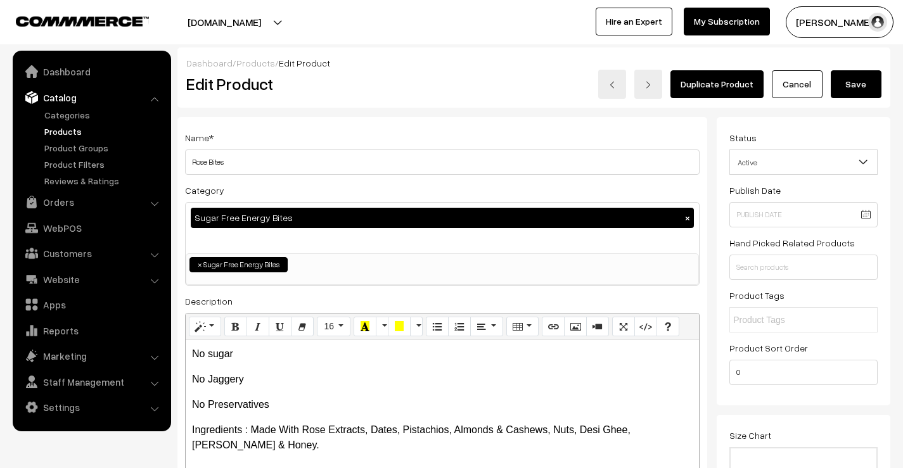 This screenshot has height=468, width=903. Describe the element at coordinates (304, 63) in the screenshot. I see `span: Edit Product` at that location.